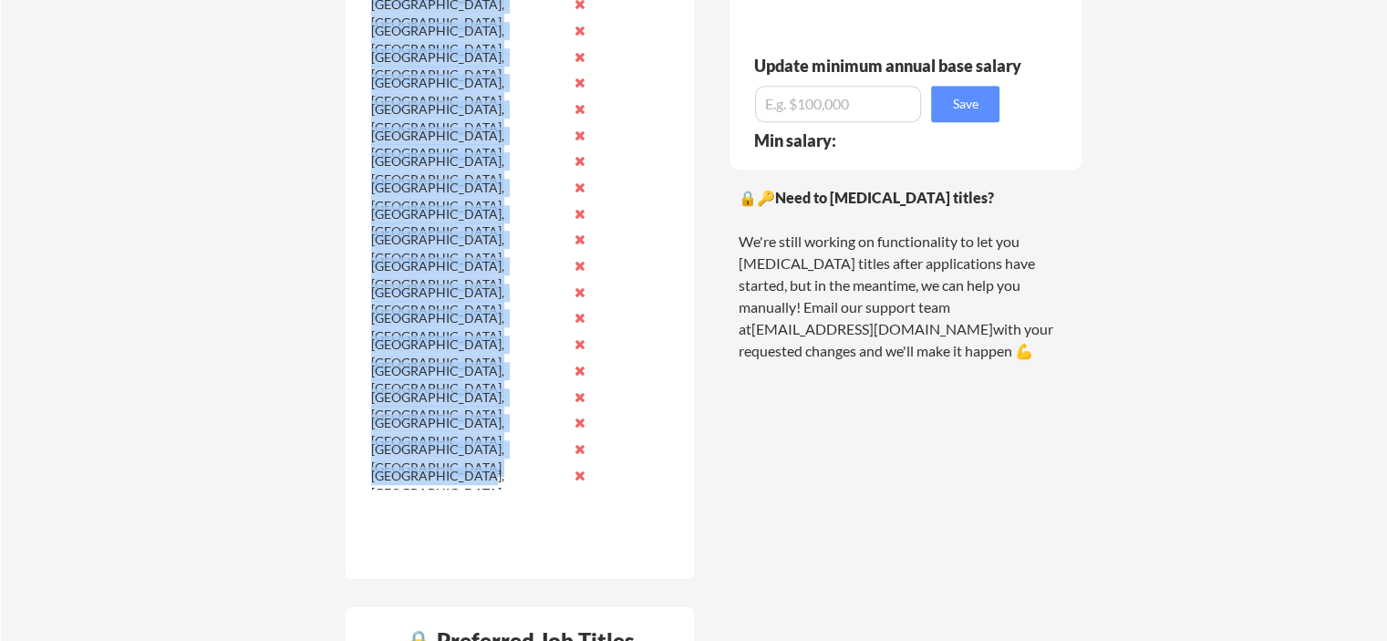 Image resolution: width=1387 pixels, height=641 pixels. What do you see at coordinates (838, 104) in the screenshot?
I see `input: E.g. $100,000` at bounding box center [838, 104].